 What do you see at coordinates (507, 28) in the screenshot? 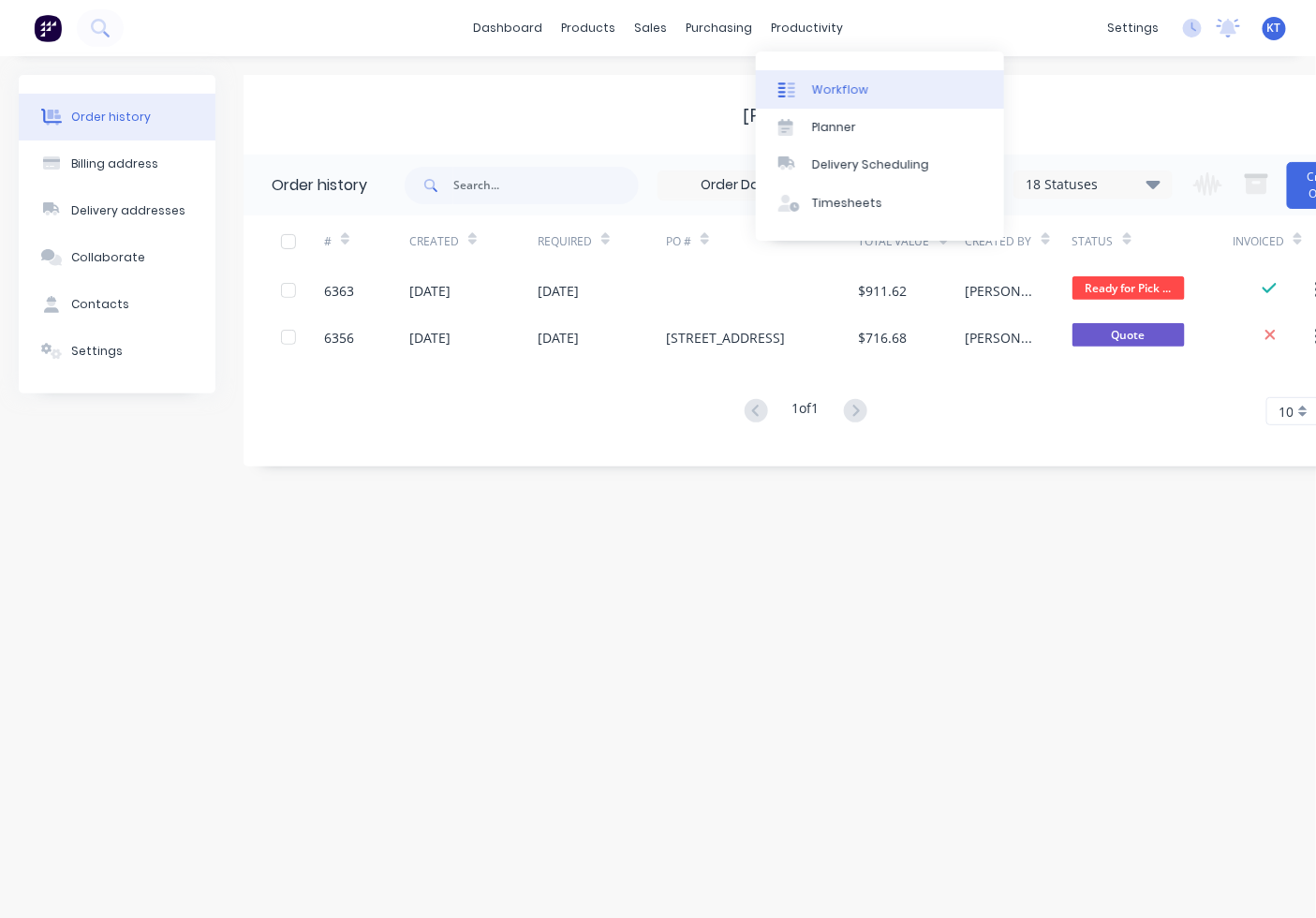
I see `a: dashboard` at bounding box center [507, 28].